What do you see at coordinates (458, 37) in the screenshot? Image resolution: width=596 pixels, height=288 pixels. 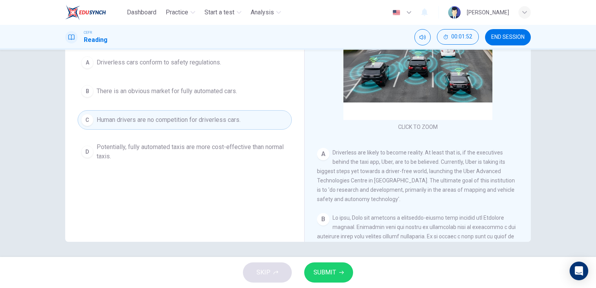 I see `button: 00:01:52` at bounding box center [458, 37].